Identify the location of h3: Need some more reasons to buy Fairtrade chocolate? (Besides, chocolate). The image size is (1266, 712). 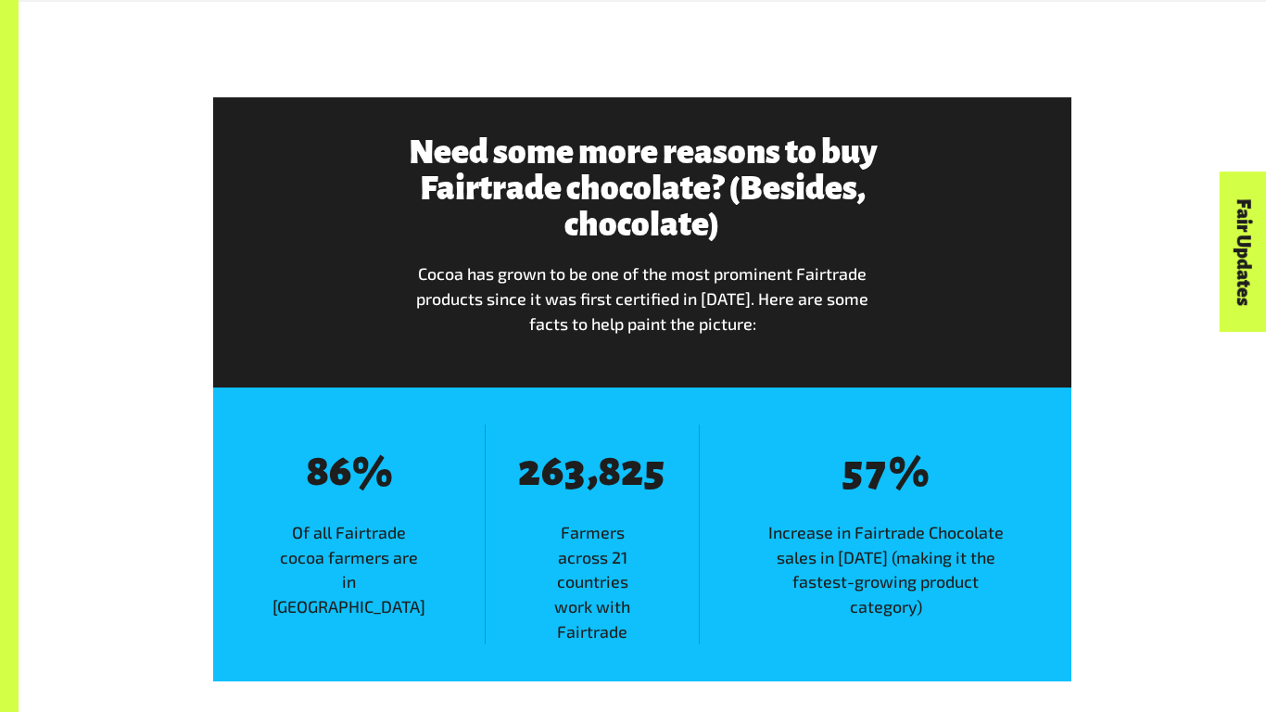
(642, 189).